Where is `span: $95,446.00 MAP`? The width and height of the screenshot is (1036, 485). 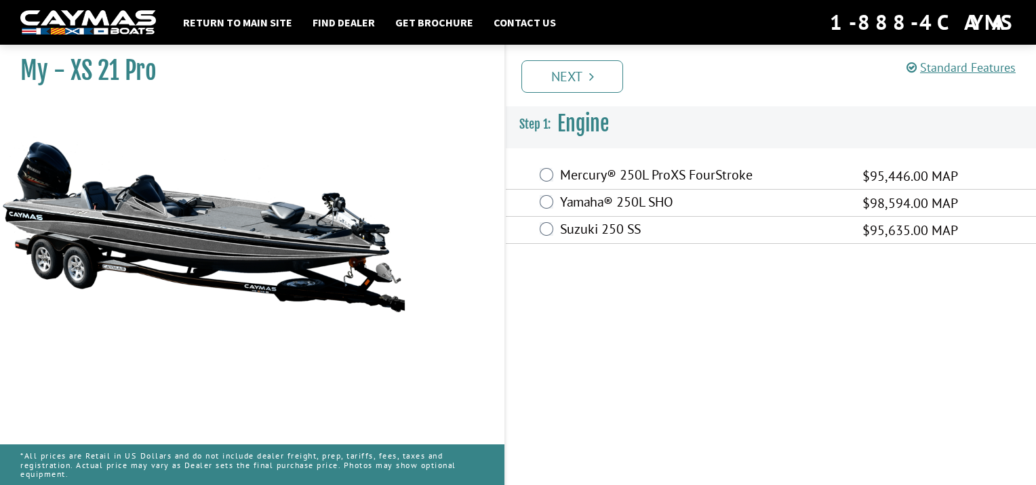 span: $95,446.00 MAP is located at coordinates (910, 176).